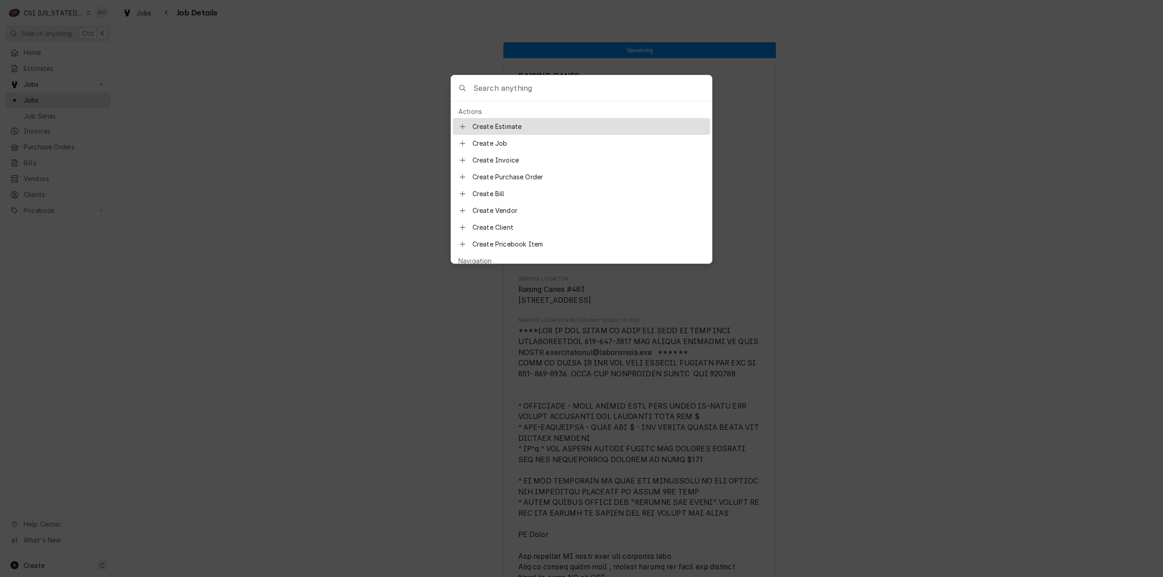  Describe the element at coordinates (581, 169) in the screenshot. I see `div: Global Command Menu` at that location.